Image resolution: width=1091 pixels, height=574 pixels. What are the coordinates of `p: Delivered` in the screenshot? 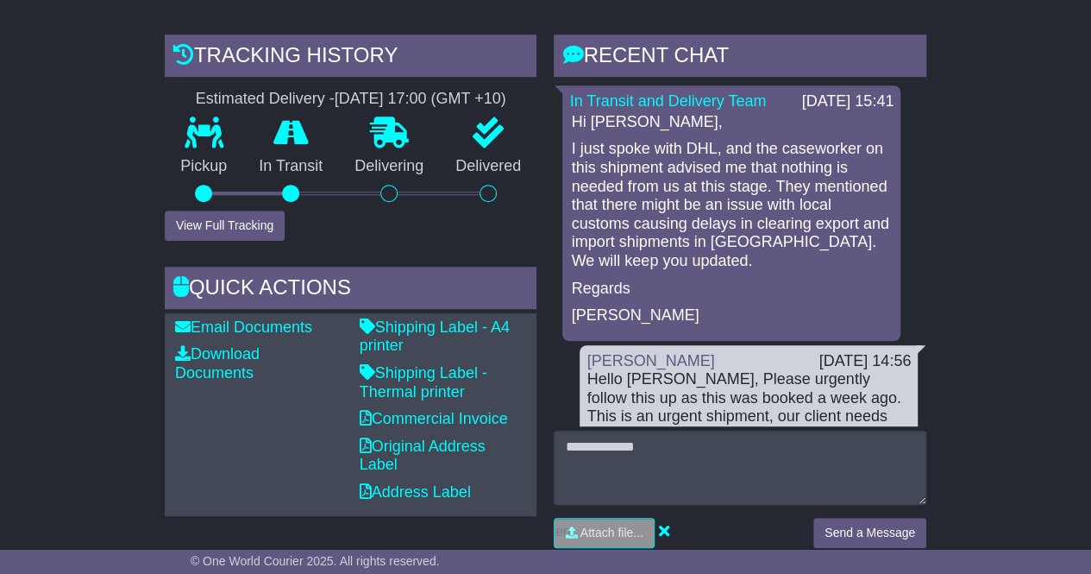 It's located at (488, 167).